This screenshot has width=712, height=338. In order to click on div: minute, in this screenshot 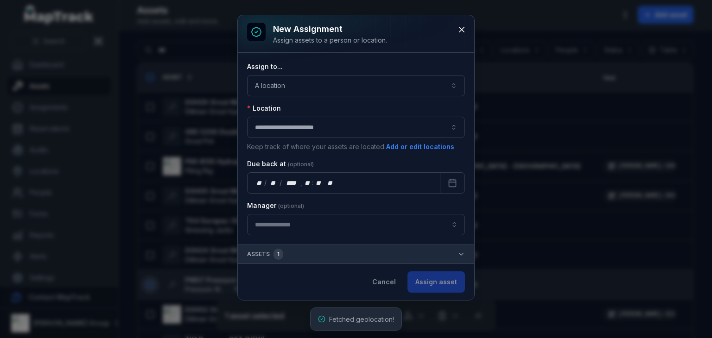, I will do `click(319, 183)`.